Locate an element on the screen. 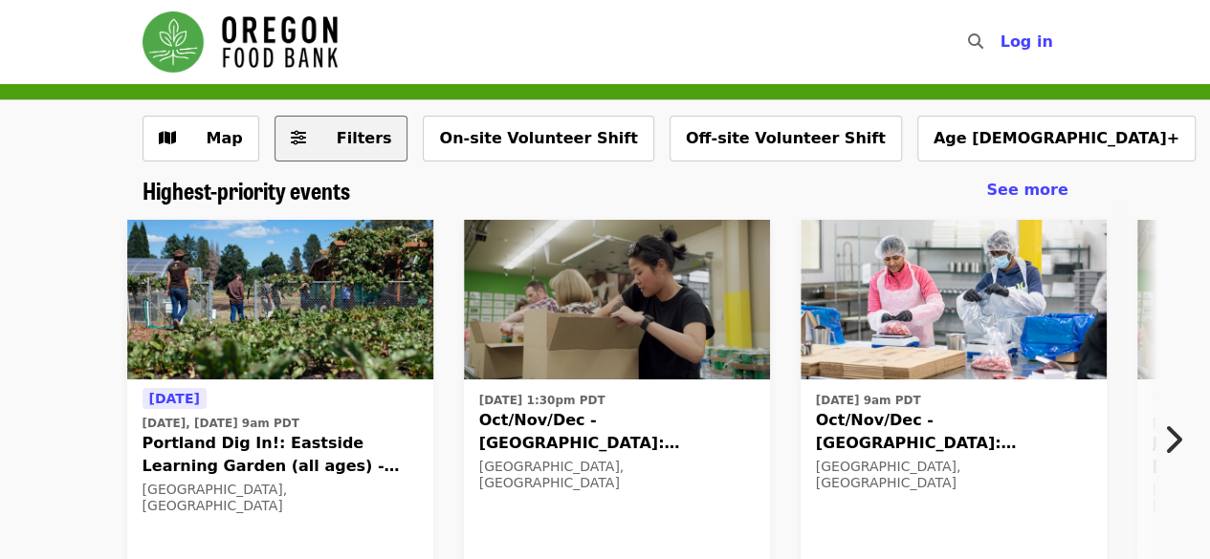  i: map icon is located at coordinates (167, 138).